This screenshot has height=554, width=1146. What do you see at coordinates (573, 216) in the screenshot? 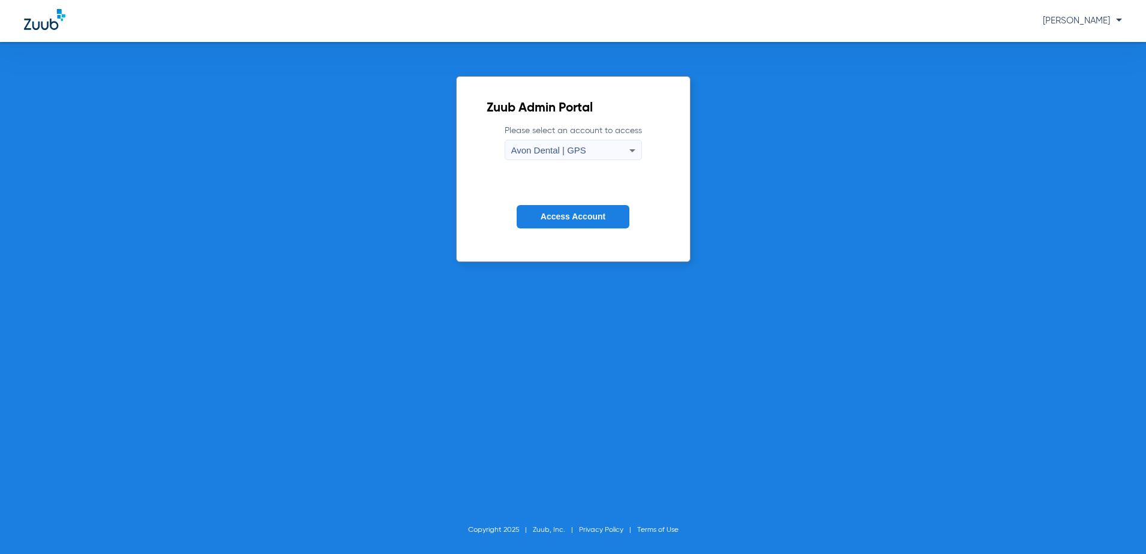
I see `span: Access Account` at bounding box center [573, 216].